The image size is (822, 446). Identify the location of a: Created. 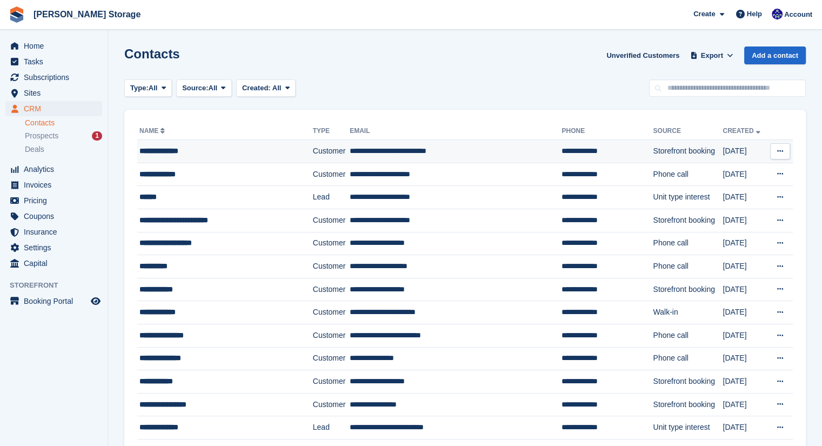
(742, 131).